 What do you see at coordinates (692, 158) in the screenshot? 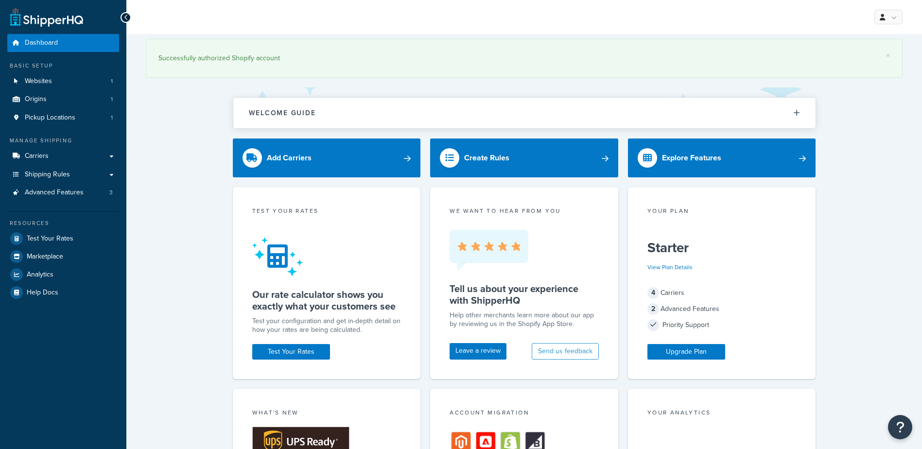
I see `div: Explore Features` at bounding box center [692, 158].